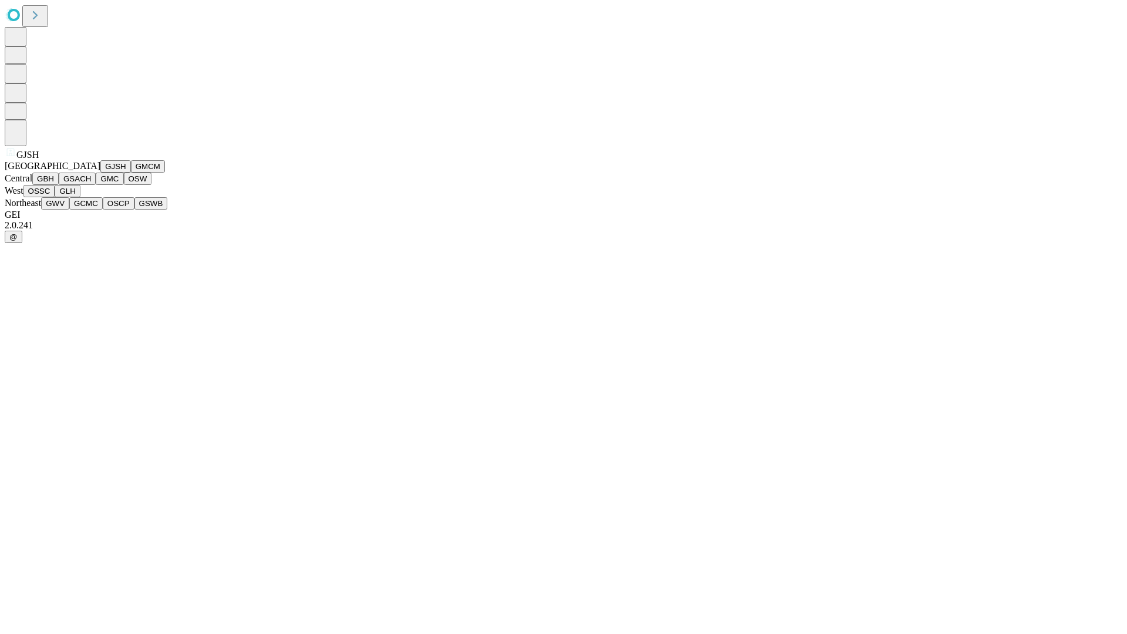 The width and height of the screenshot is (1127, 634). Describe the element at coordinates (55, 203) in the screenshot. I see `button: GWV` at that location.